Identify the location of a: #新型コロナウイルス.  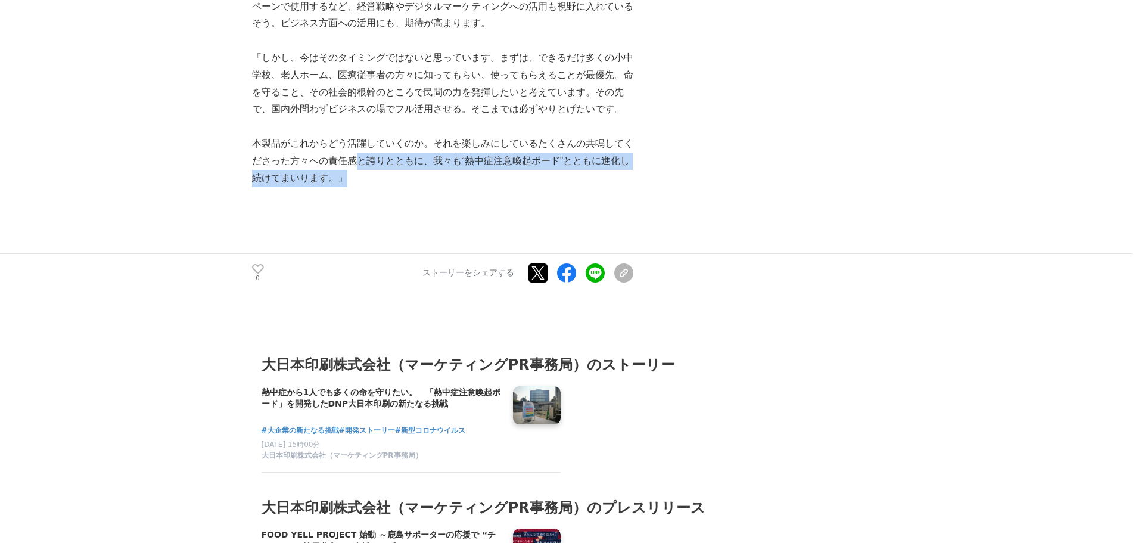
(430, 430).